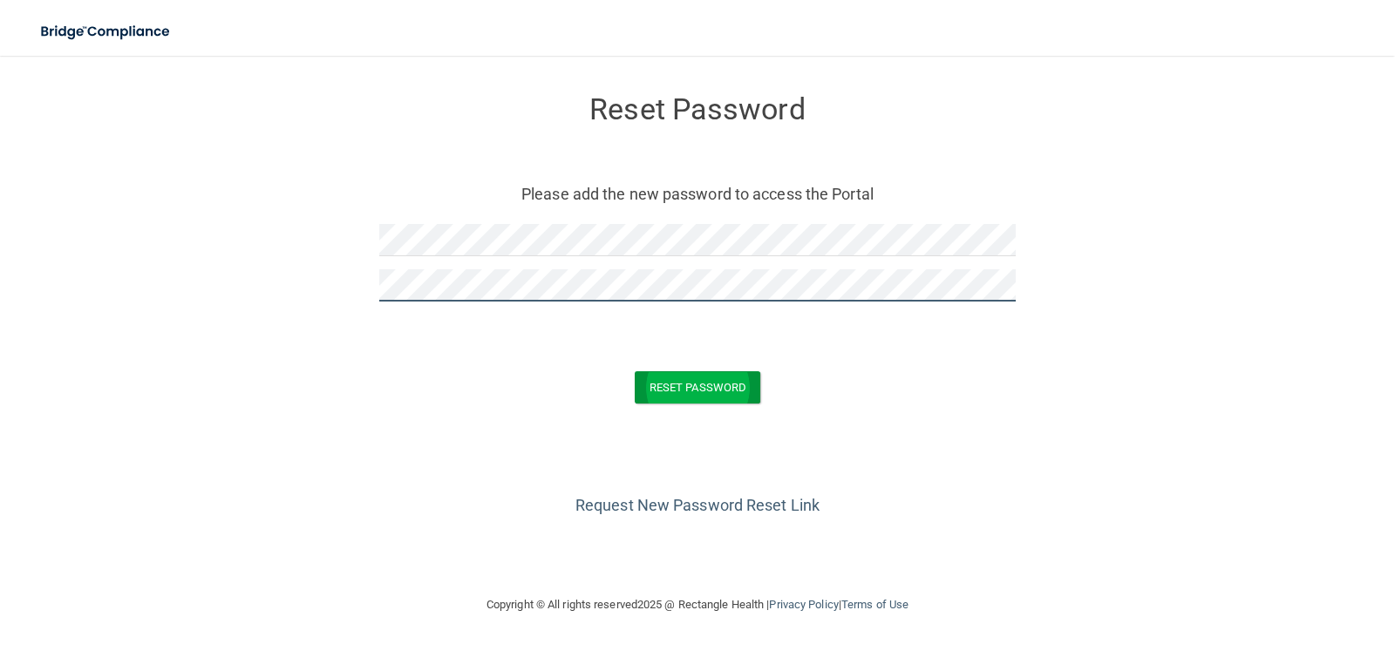  I want to click on h3: Reset Password, so click(697, 109).